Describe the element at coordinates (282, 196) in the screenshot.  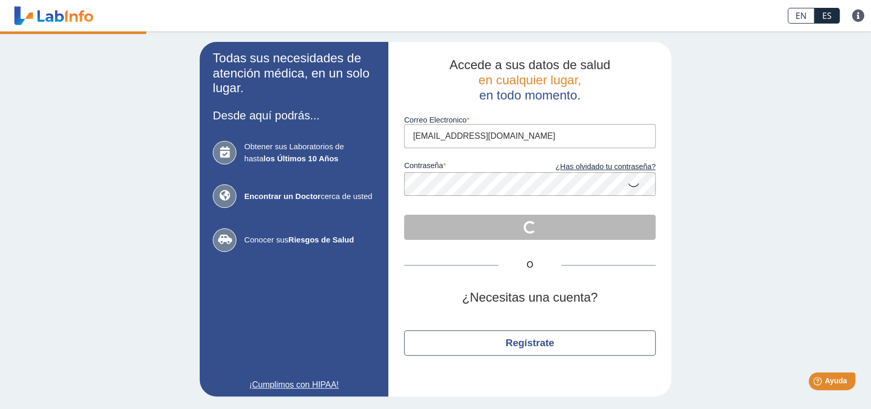
I see `b: Encontrar un Doctor` at that location.